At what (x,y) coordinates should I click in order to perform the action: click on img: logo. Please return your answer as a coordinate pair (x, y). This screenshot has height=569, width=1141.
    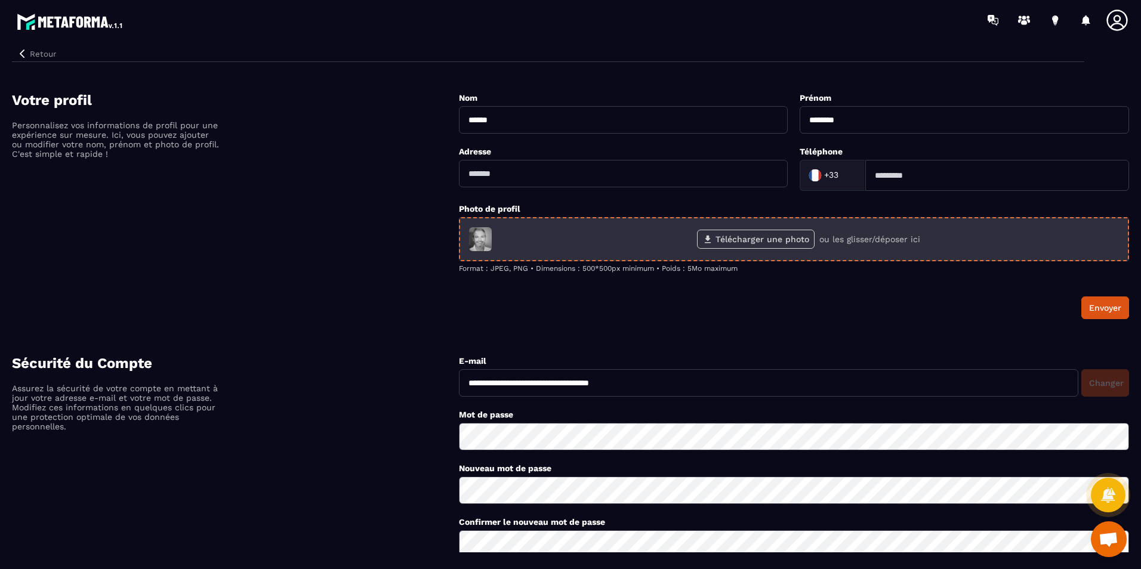
    Looking at the image, I should click on (70, 21).